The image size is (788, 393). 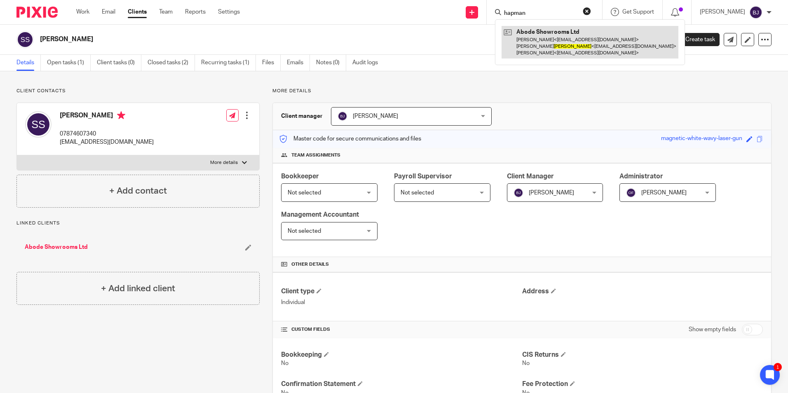 What do you see at coordinates (368, 63) in the screenshot?
I see `a: Audit logs` at bounding box center [368, 63].